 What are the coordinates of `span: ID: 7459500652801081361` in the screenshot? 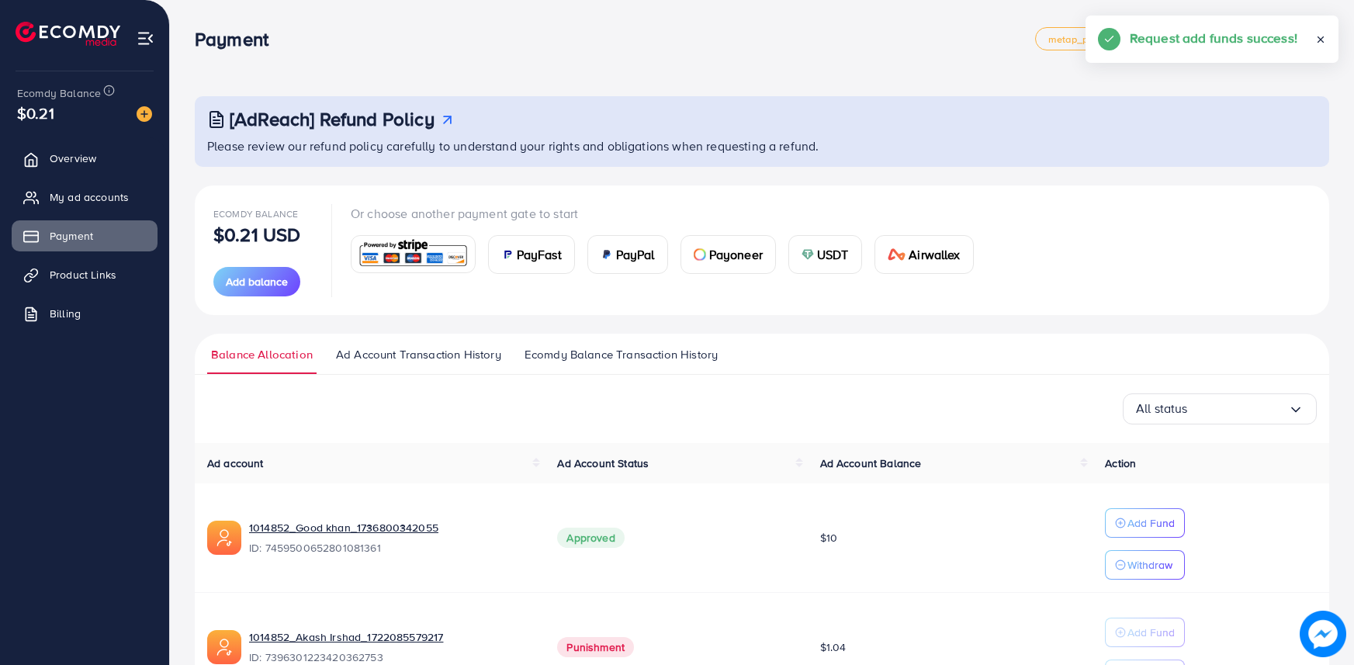 It's located at (390, 548).